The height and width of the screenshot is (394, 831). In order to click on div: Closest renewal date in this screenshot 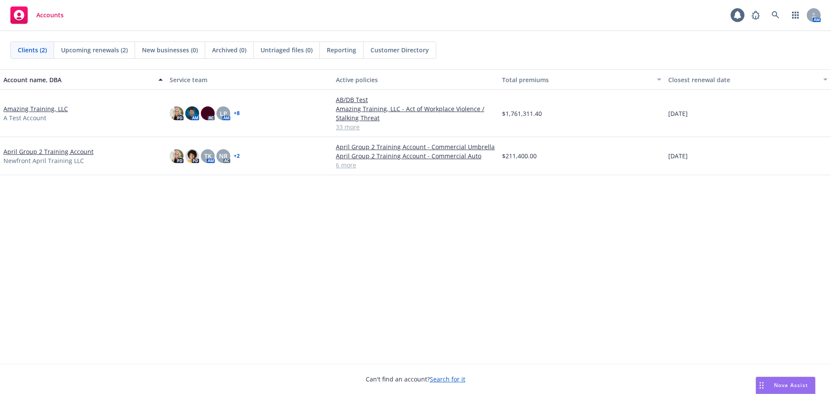, I will do `click(743, 80)`.